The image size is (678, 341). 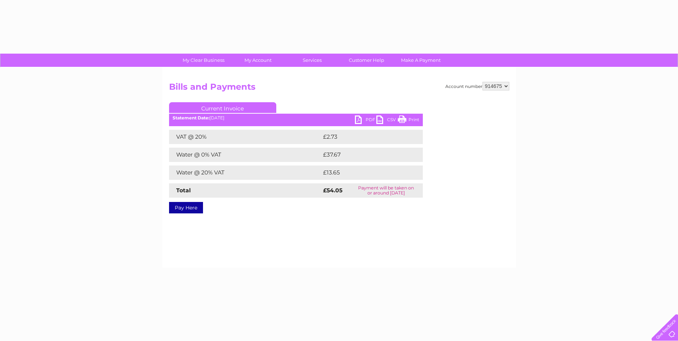 What do you see at coordinates (367, 60) in the screenshot?
I see `a: Customer Help` at bounding box center [367, 60].